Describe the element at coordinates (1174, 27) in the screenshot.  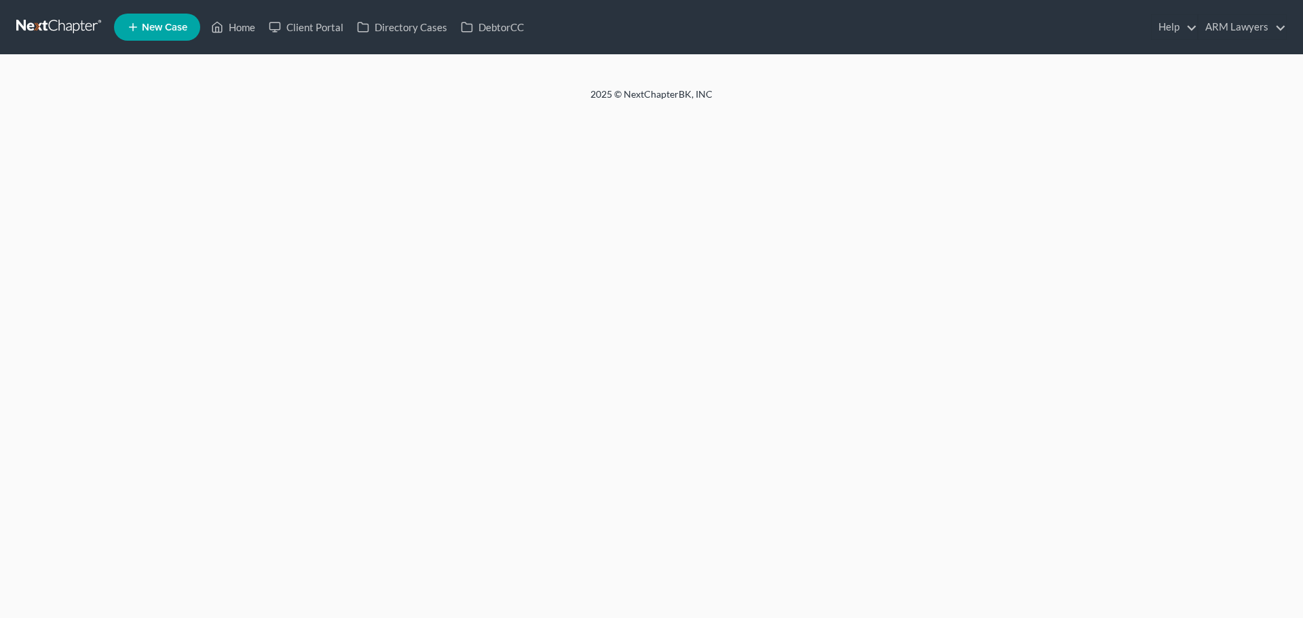
I see `a: Help` at that location.